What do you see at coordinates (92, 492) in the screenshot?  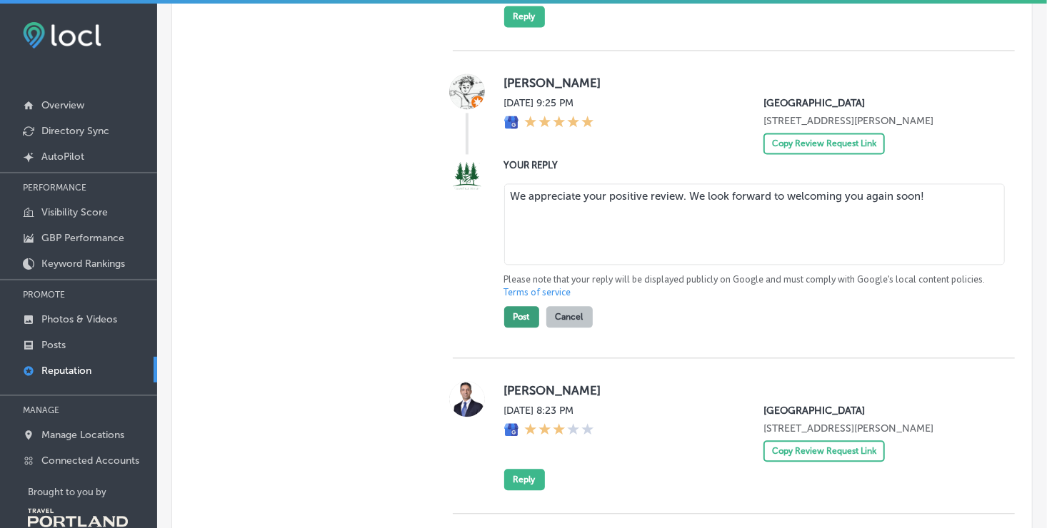 I see `p: Brought to you by` at bounding box center [92, 492].